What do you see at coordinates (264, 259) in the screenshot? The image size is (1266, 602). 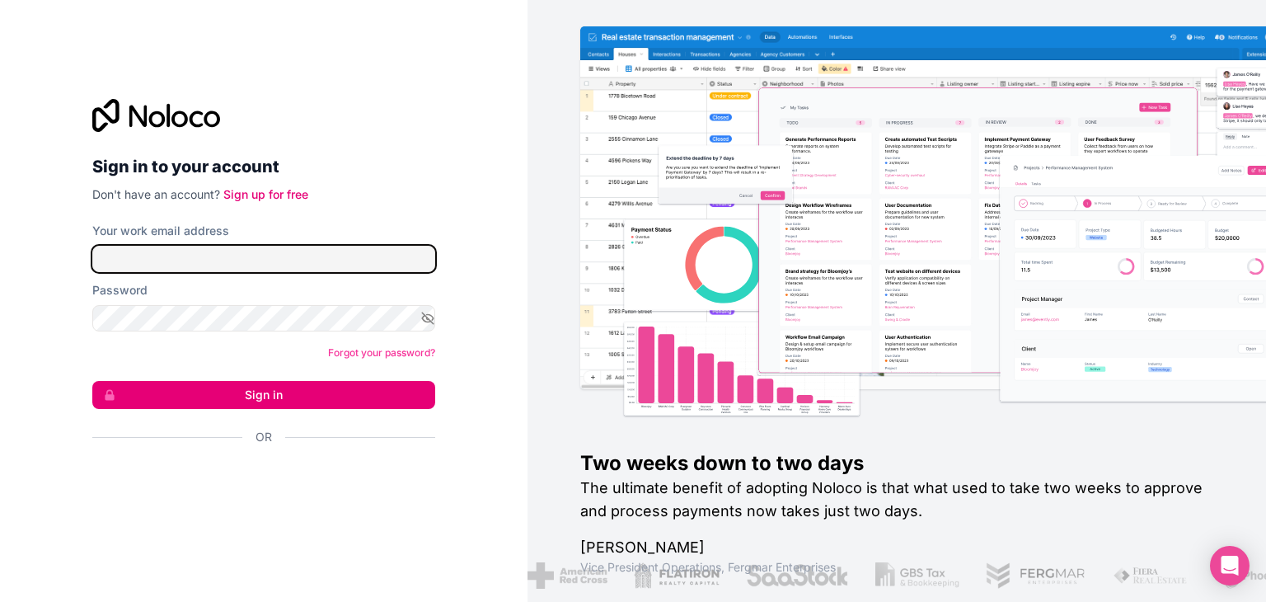 I see `input: Email address` at bounding box center [264, 259].